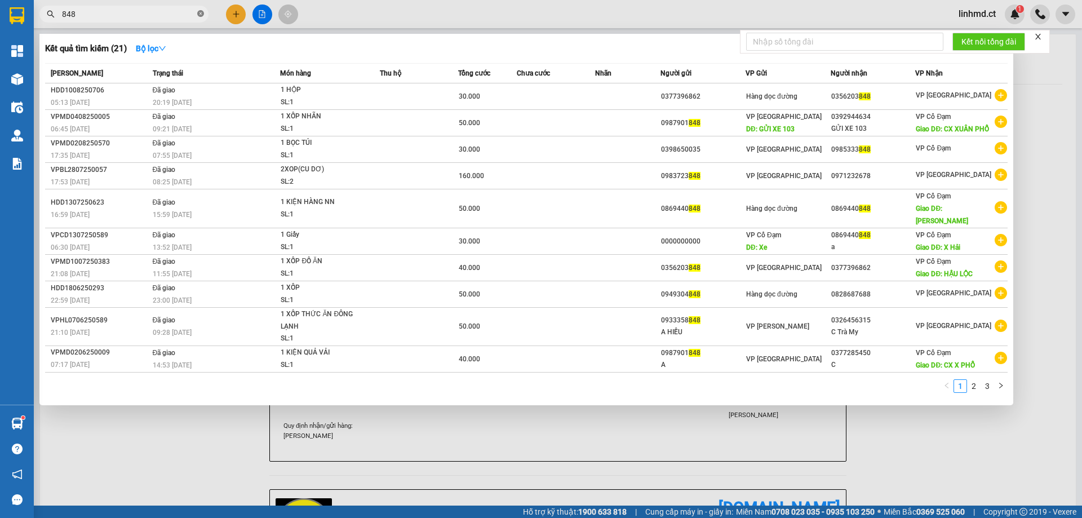 The height and width of the screenshot is (518, 1082). Describe the element at coordinates (873, 364) in the screenshot. I see `div: C` at that location.